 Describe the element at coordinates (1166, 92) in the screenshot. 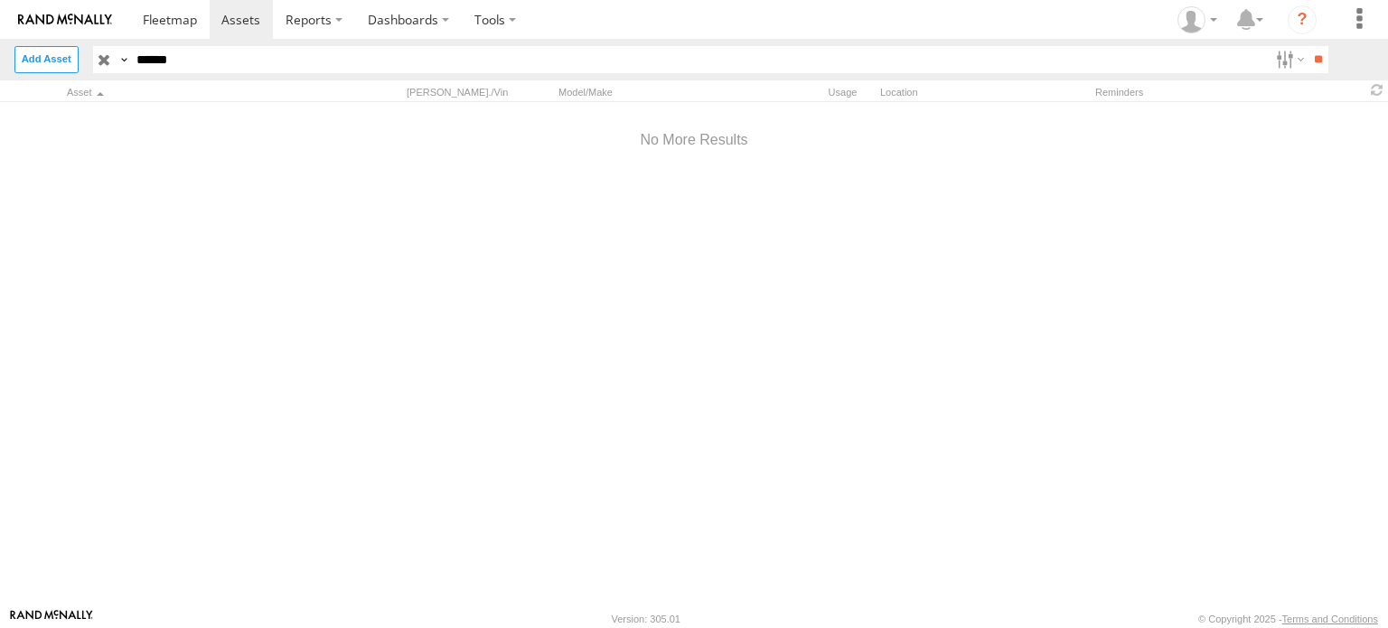

I see `div: Reminders` at that location.